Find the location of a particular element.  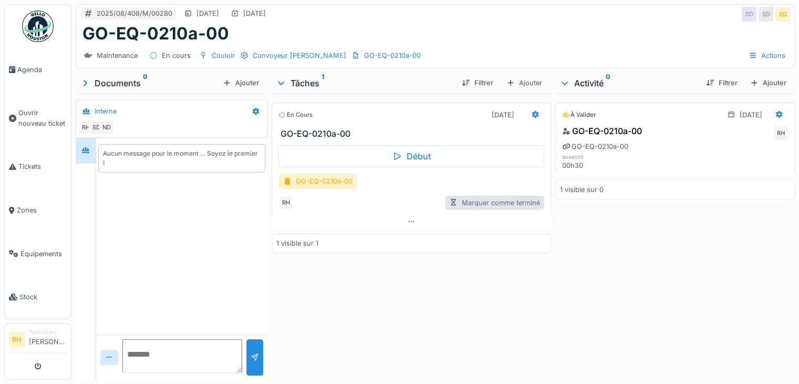

a: Zones is located at coordinates (38, 210).